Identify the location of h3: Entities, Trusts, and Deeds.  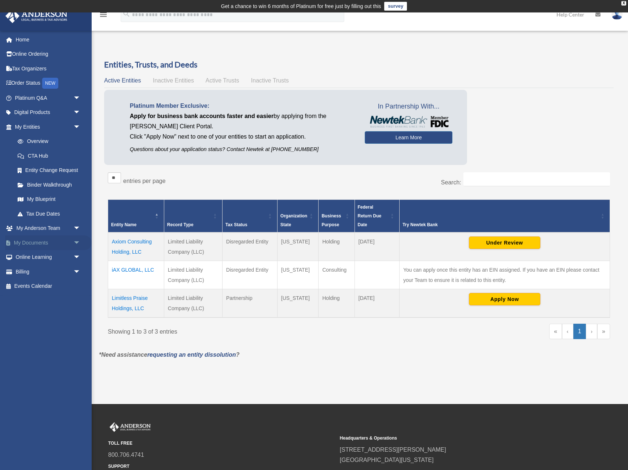
(359, 64).